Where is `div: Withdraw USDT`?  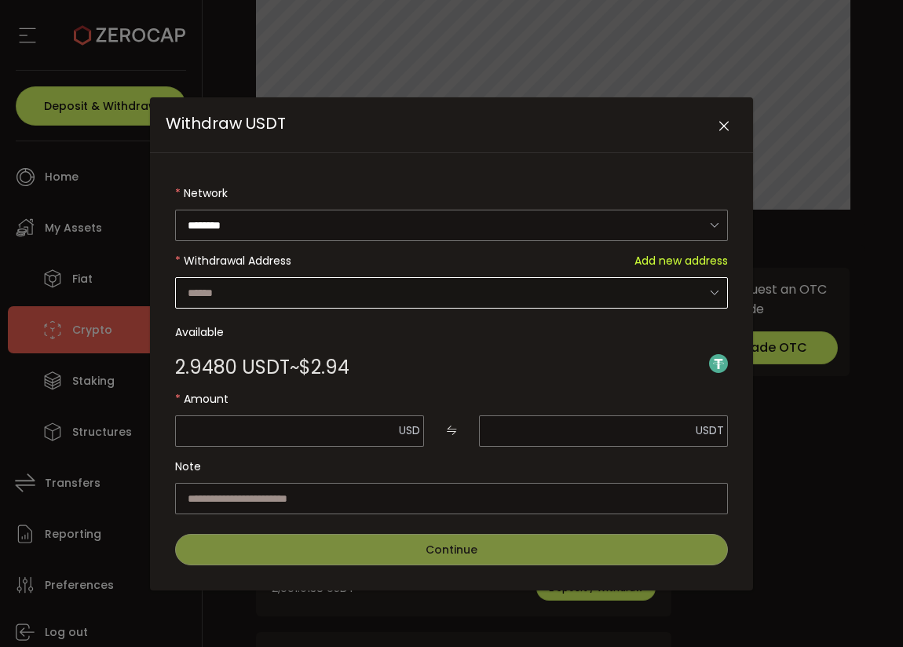
div: Withdraw USDT is located at coordinates (451, 344).